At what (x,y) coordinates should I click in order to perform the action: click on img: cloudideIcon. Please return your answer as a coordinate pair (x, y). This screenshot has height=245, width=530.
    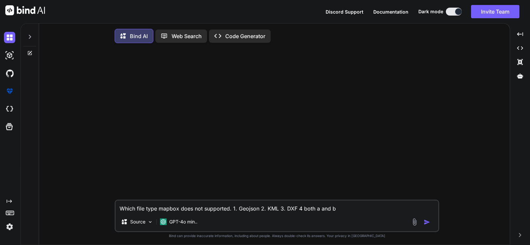
    Looking at the image, I should click on (10, 109).